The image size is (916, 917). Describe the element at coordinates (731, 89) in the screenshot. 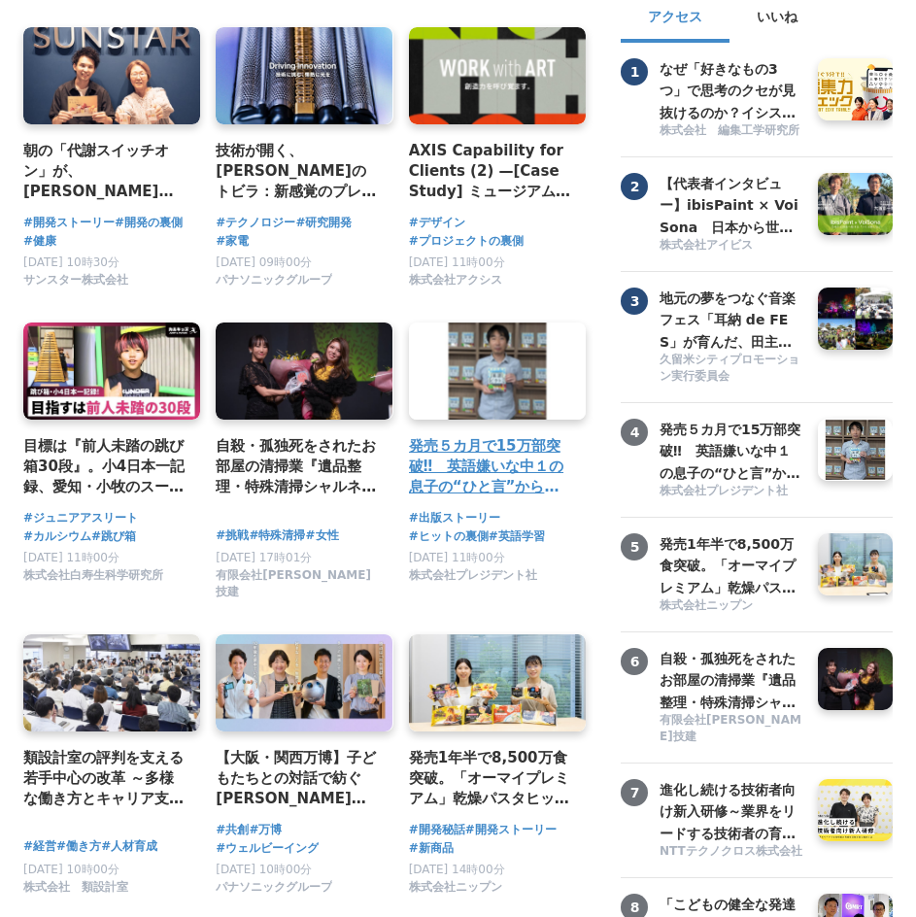

I see `a: なぜ「好きなもの3つ」で思考のクセが見抜けるのか？イシス編集学校「編集力チェック」の秘密` at that location.